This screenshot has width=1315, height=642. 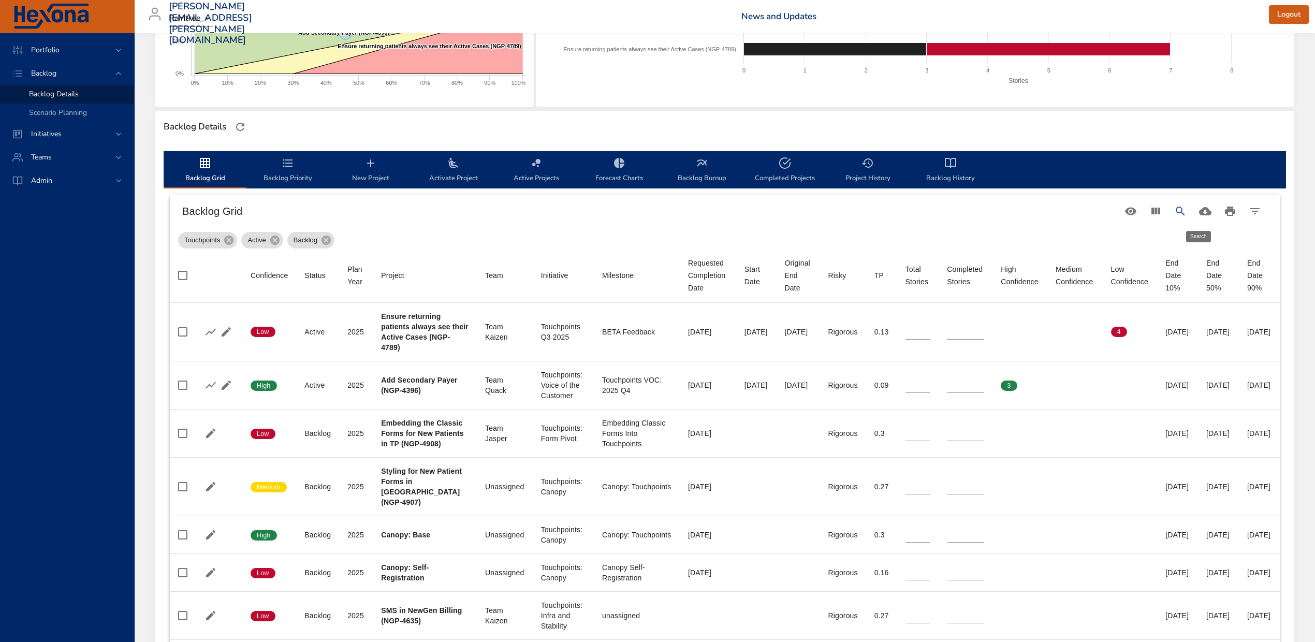 What do you see at coordinates (868, 170) in the screenshot?
I see `span: Project History` at bounding box center [868, 170].